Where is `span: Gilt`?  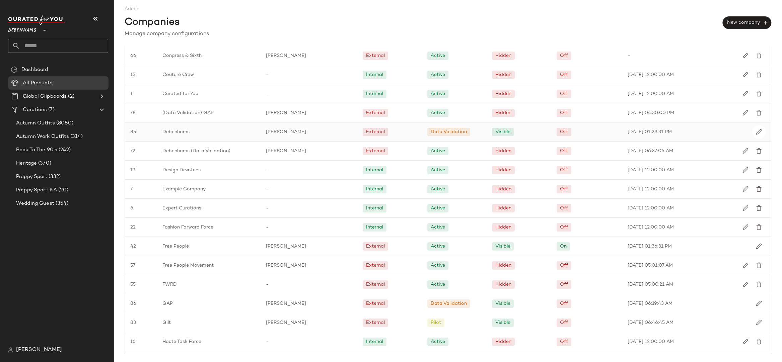 span: Gilt is located at coordinates (166, 323).